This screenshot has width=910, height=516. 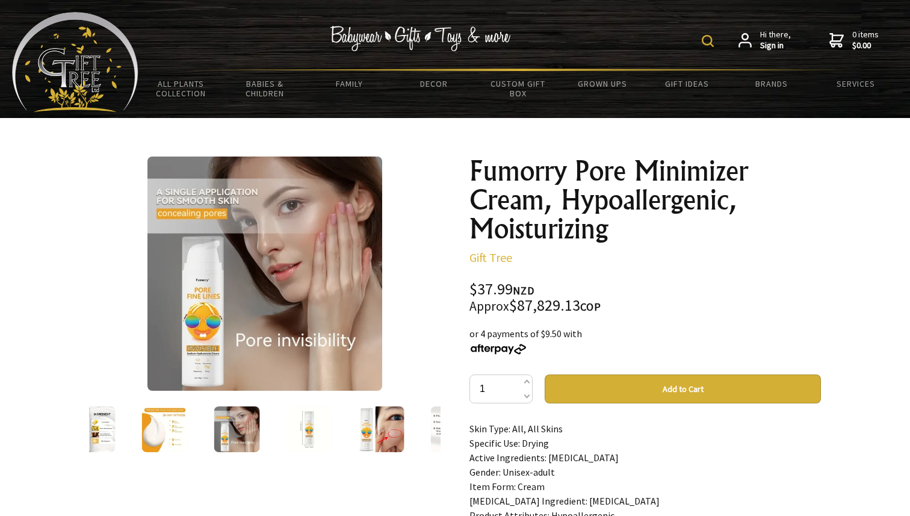 I want to click on a: Custom Gift Box, so click(x=518, y=89).